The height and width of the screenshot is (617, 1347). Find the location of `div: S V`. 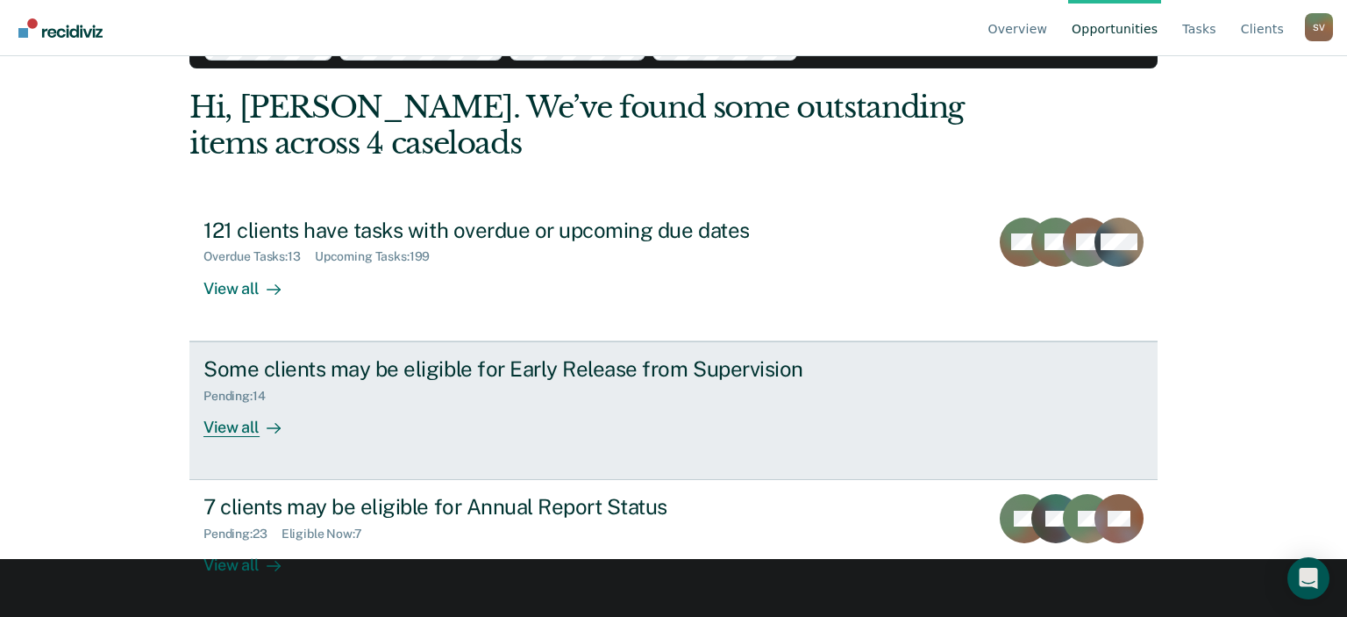

div: S V is located at coordinates (1319, 27).